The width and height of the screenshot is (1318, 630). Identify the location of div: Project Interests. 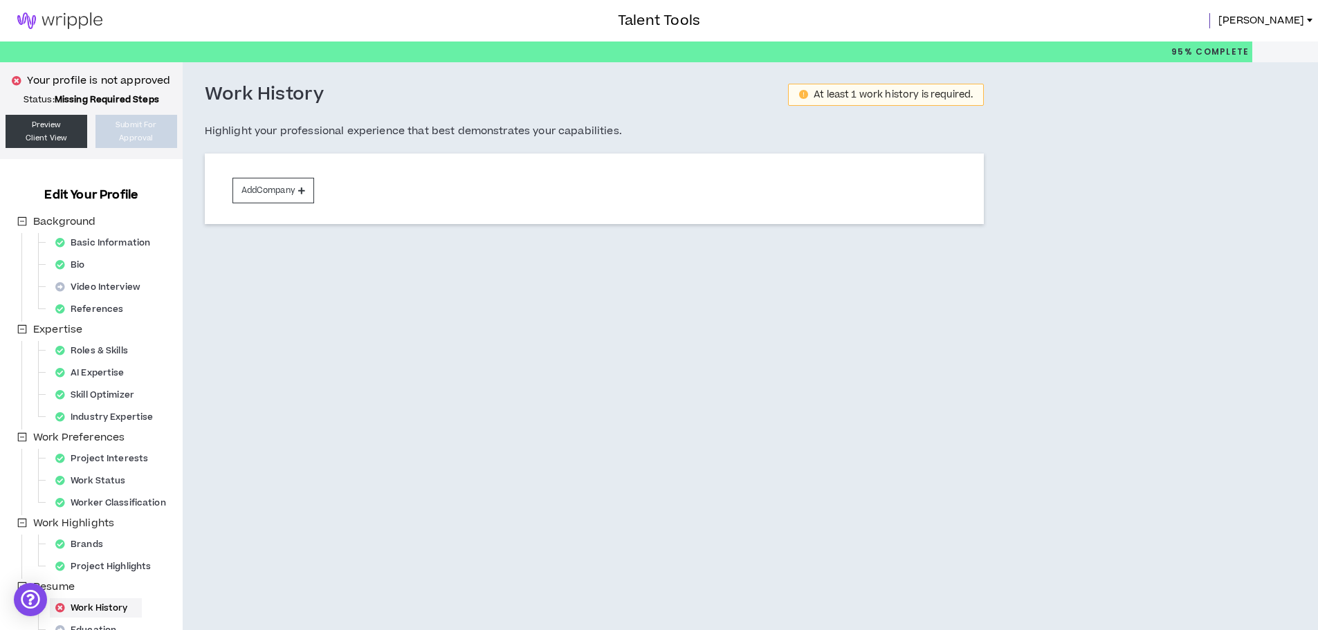
(106, 459).